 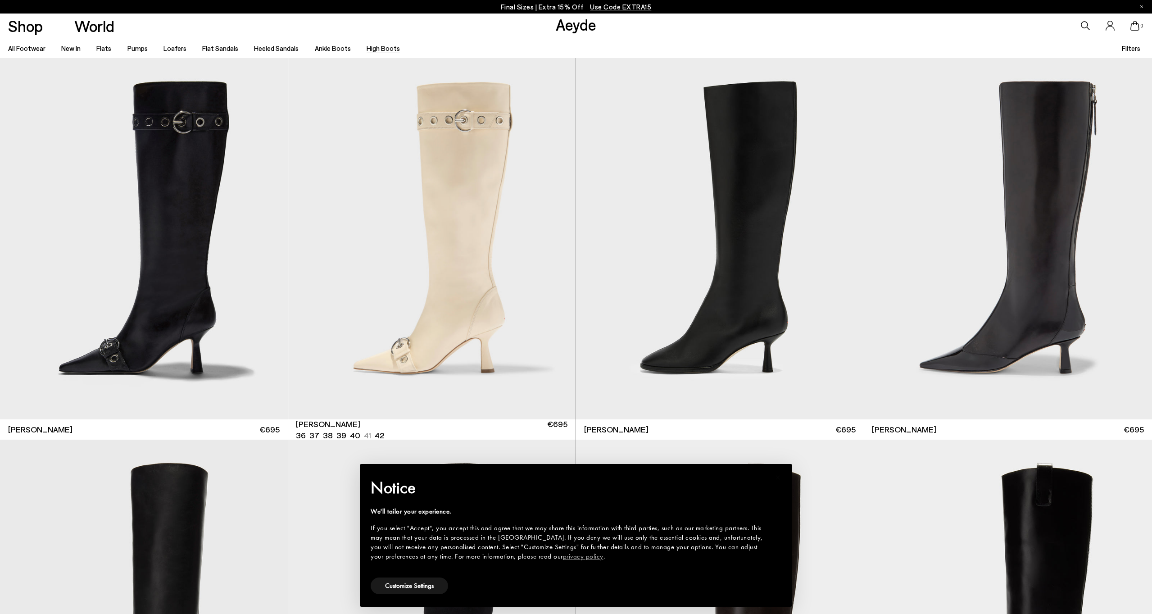 I want to click on a: Catherine High Sock Boots, so click(x=720, y=239).